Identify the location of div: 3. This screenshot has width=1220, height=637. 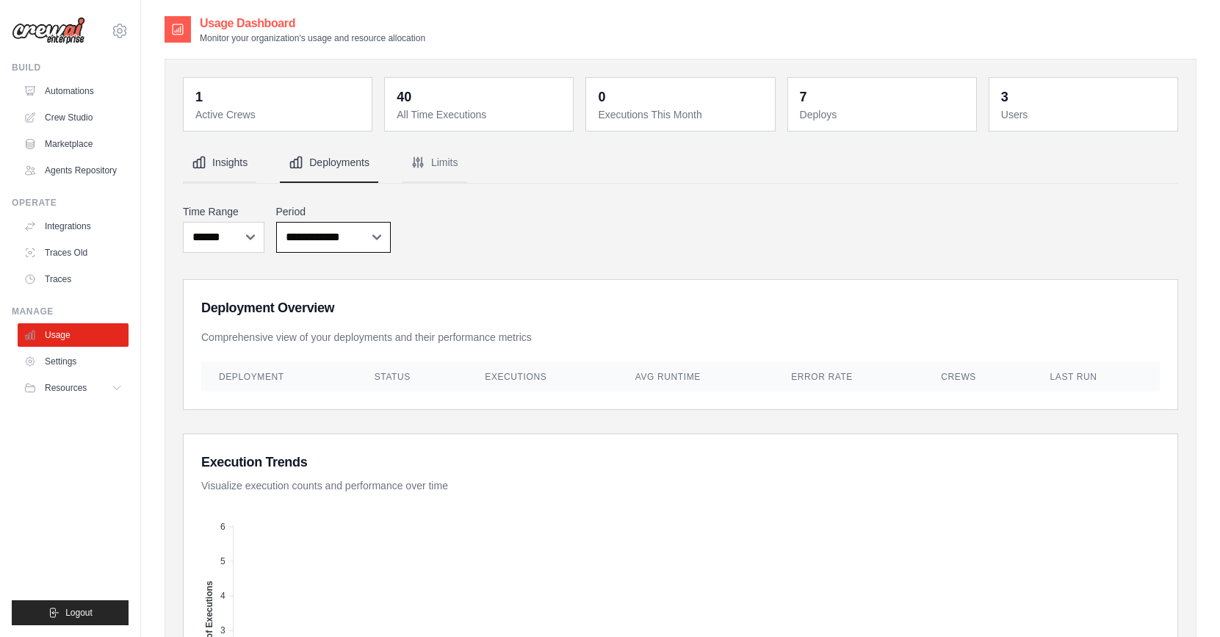
(1005, 97).